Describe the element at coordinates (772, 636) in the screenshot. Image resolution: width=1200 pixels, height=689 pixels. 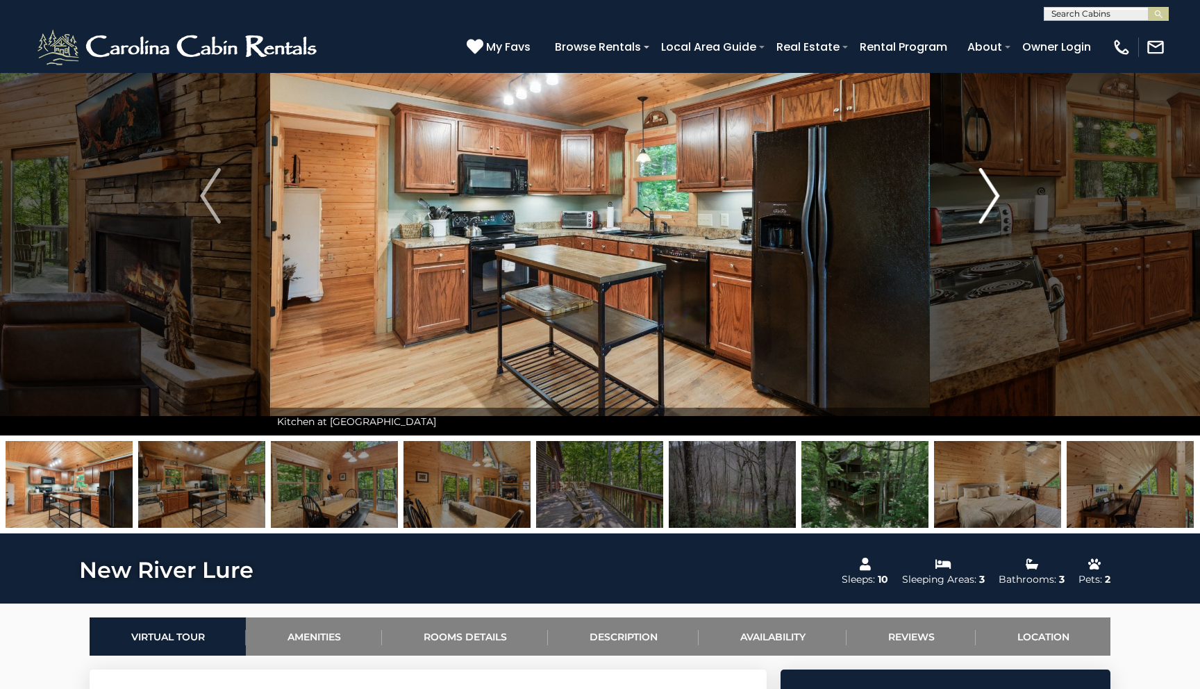
I see `a: Availability` at that location.